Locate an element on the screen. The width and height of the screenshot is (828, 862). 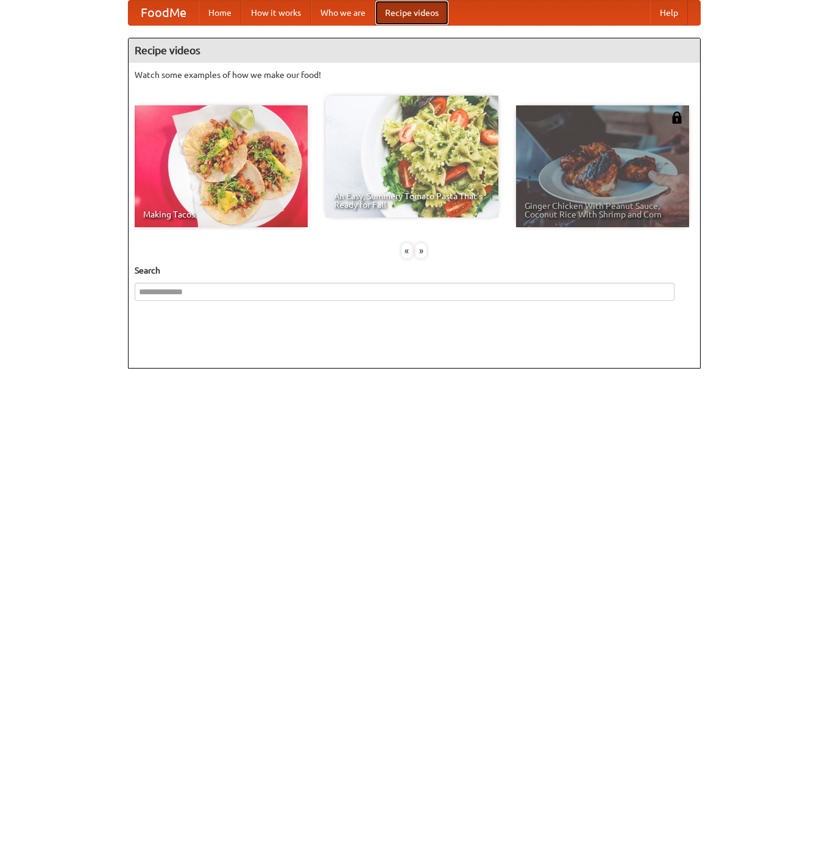
a: Home is located at coordinates (220, 13).